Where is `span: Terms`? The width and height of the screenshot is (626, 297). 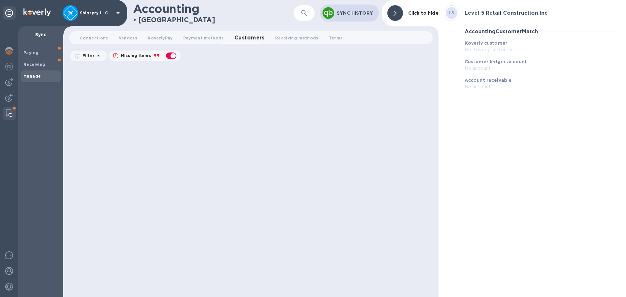 span: Terms is located at coordinates (336, 38).